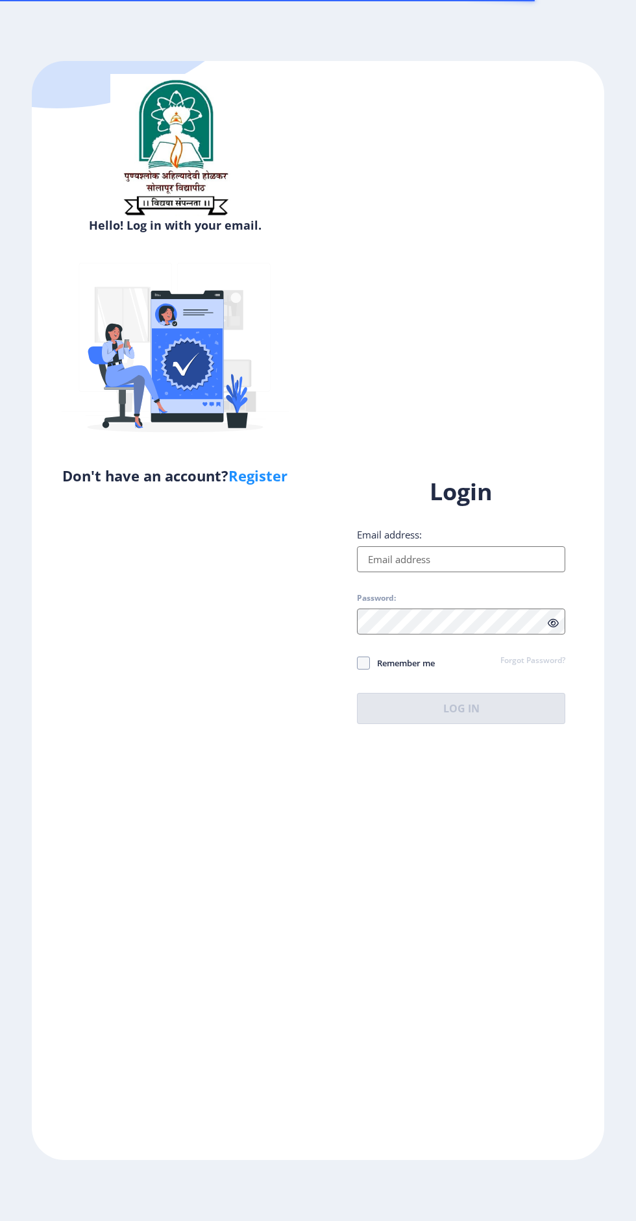 Image resolution: width=636 pixels, height=1221 pixels. What do you see at coordinates (175, 476) in the screenshot?
I see `h5: Don't have an account?` at bounding box center [175, 476].